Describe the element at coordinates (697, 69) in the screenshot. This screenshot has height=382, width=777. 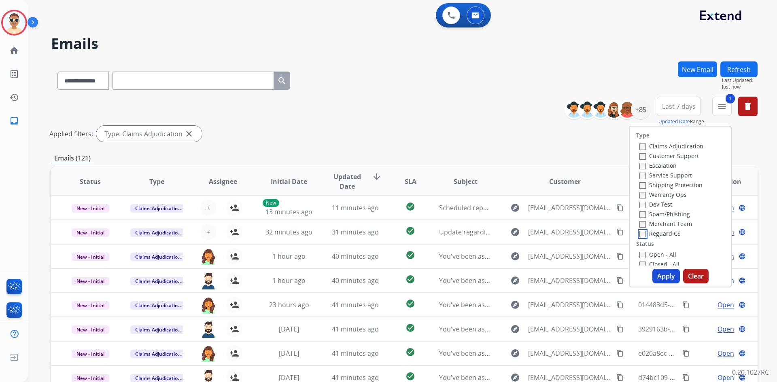
I see `button: New Email` at that location.